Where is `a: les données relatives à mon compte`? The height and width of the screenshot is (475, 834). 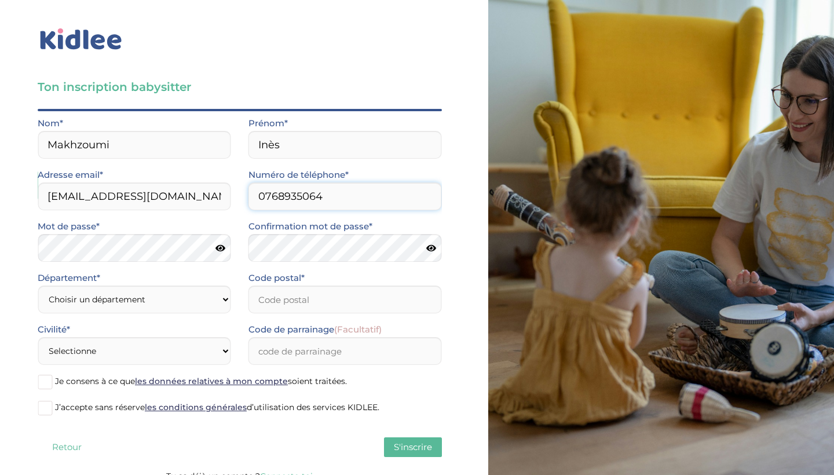 a: les données relatives à mon compte is located at coordinates (211, 381).